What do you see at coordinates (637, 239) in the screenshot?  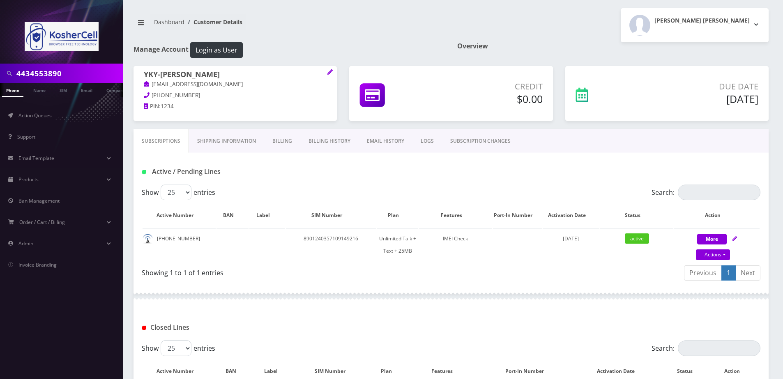 I see `span: active` at bounding box center [637, 239].